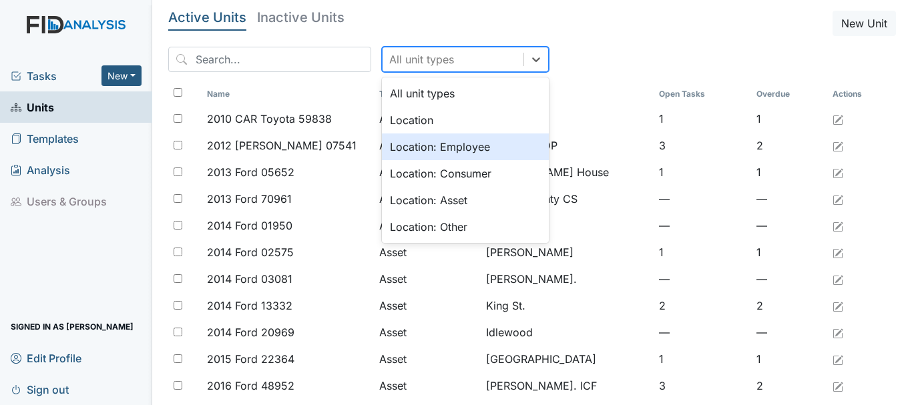 Image resolution: width=912 pixels, height=405 pixels. What do you see at coordinates (207, 17) in the screenshot?
I see `h5: Active Units` at bounding box center [207, 17].